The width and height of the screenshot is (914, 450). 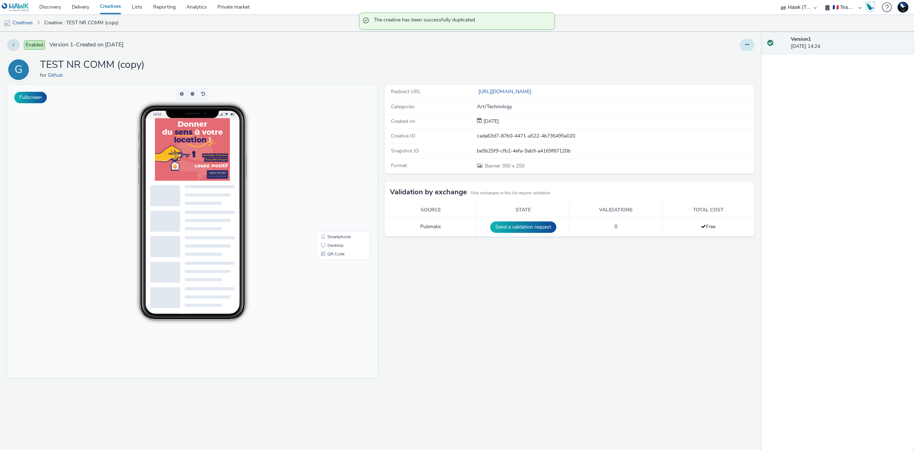 I want to click on span: Snapshot ID, so click(x=405, y=151).